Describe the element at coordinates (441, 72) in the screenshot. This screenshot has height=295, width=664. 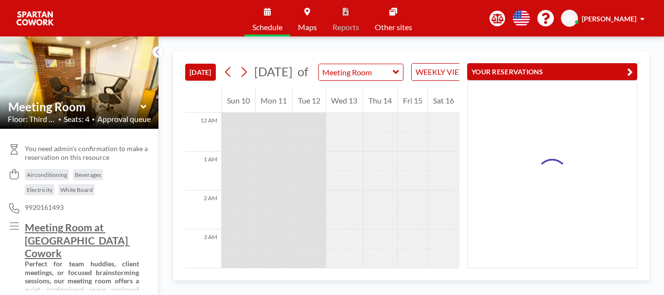
I see `span: WEEKLY VIEW` at that location.